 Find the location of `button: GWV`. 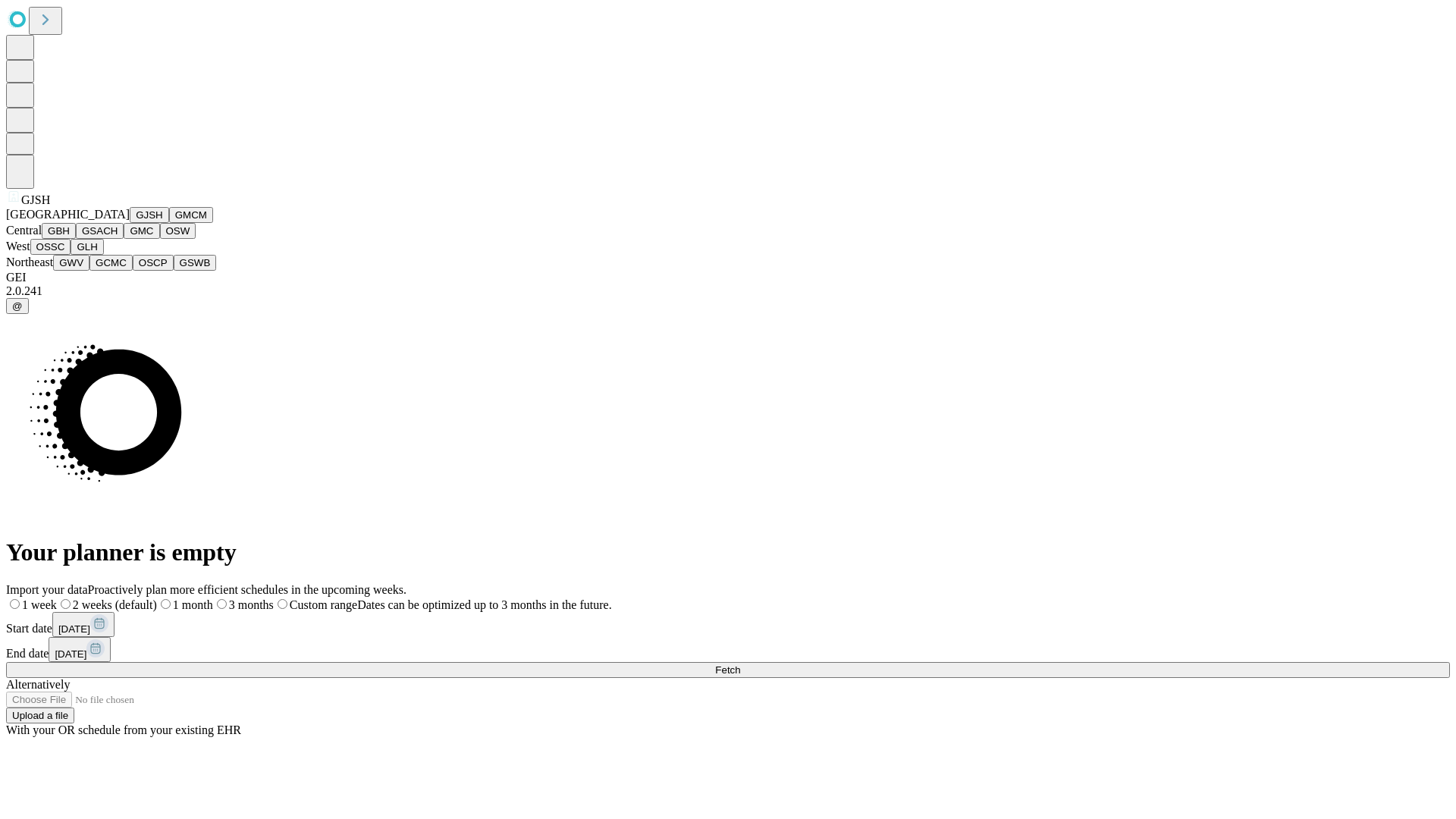

button: GWV is located at coordinates (71, 263).